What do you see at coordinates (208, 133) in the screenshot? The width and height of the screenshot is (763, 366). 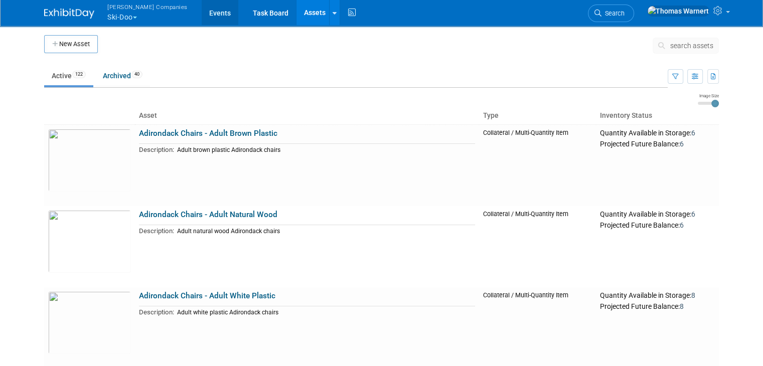 I see `a: Adirondack Chairs - Adult Brown Plastic` at bounding box center [208, 133].